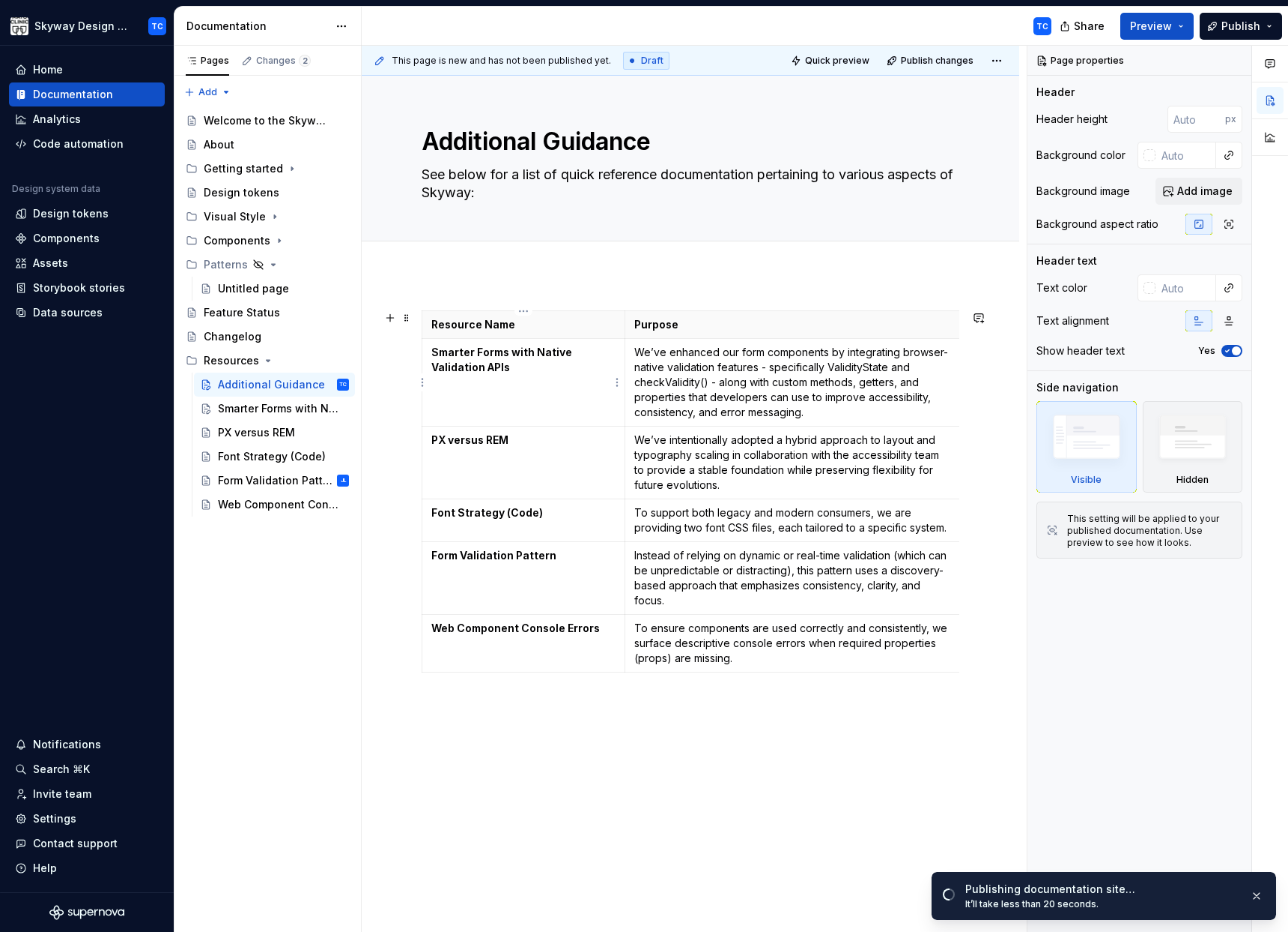 The height and width of the screenshot is (932, 1288). What do you see at coordinates (274, 408) in the screenshot?
I see `a: Smarter Forms with Native Validation APIs` at bounding box center [274, 408].